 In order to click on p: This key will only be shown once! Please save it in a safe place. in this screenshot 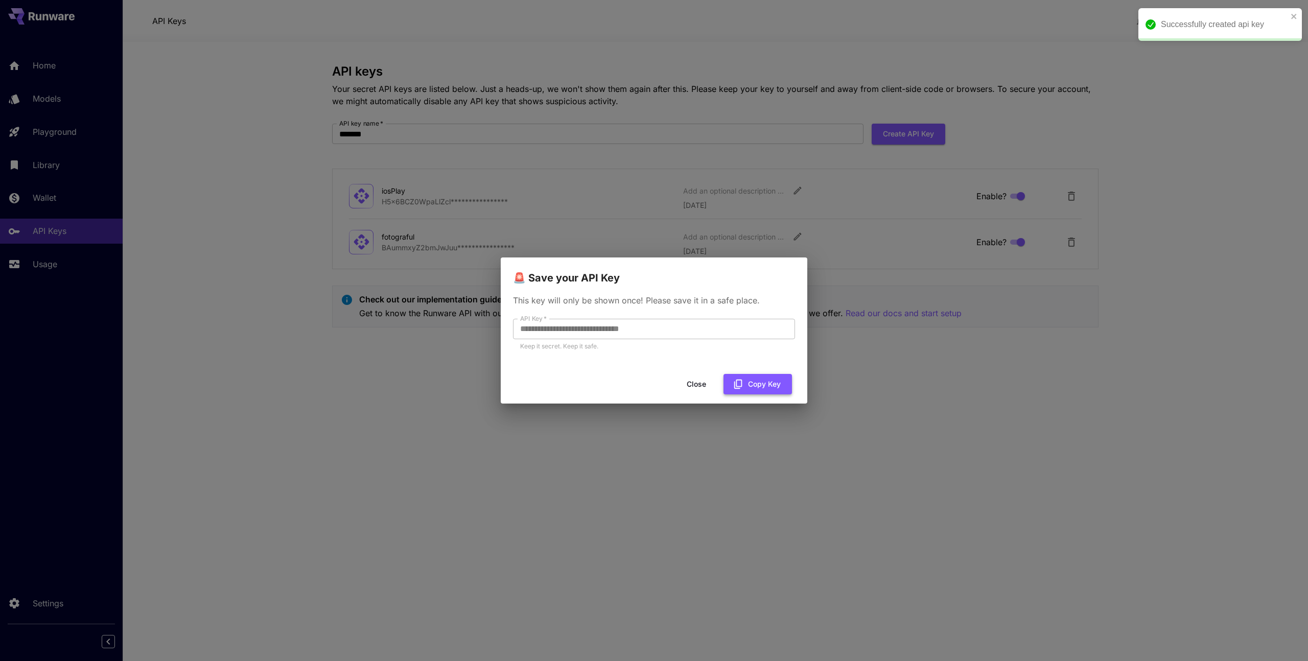, I will do `click(654, 300)`.